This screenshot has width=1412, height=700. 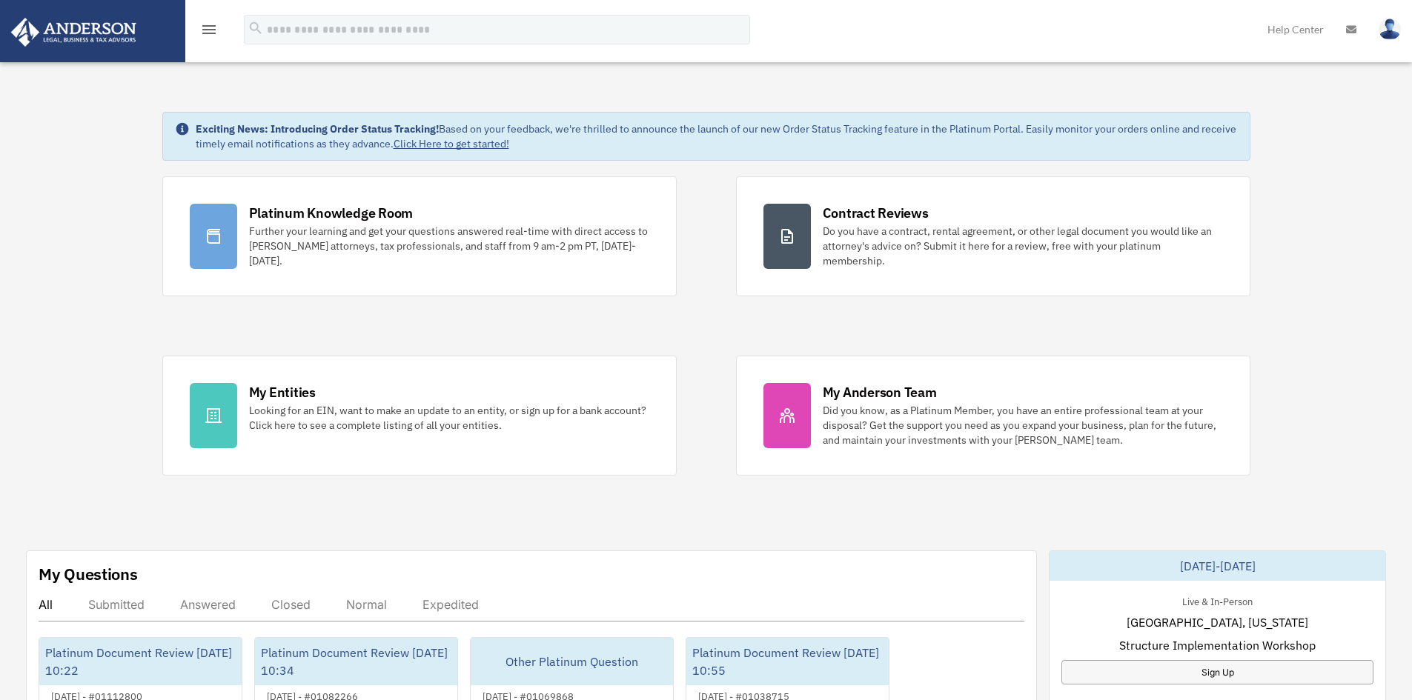 What do you see at coordinates (451, 144) in the screenshot?
I see `a: Click Here to get started!` at bounding box center [451, 144].